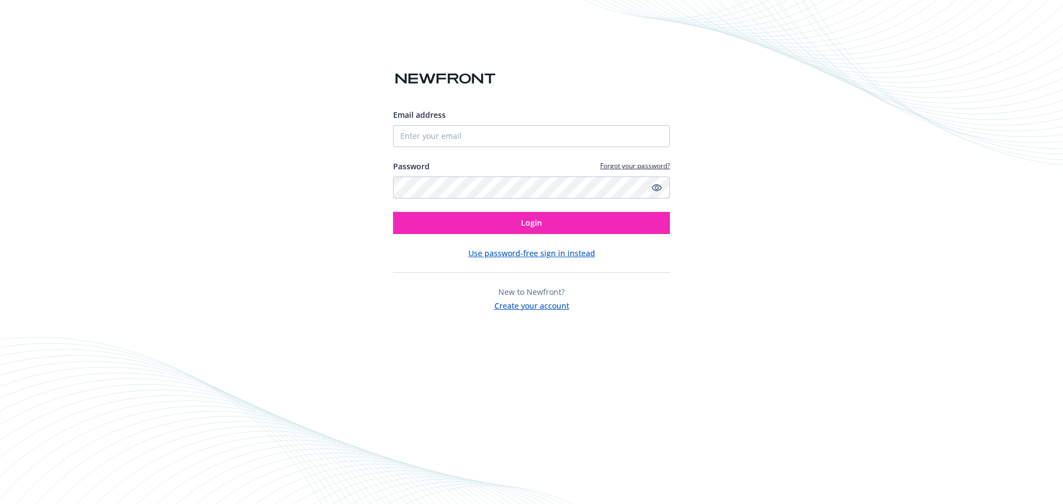  Describe the element at coordinates (532, 292) in the screenshot. I see `span: New to Newfront?` at that location.